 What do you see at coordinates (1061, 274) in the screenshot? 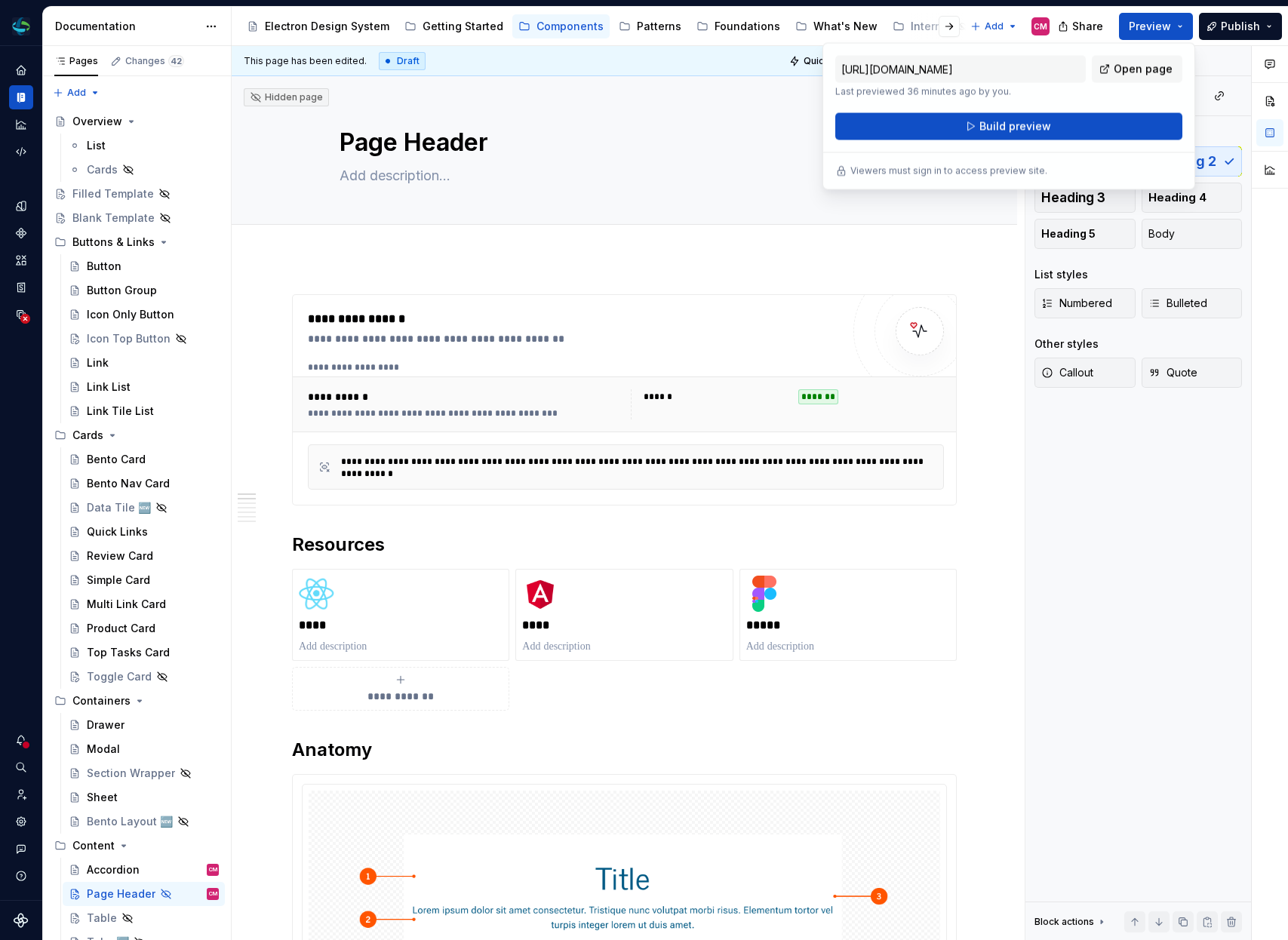
I see `div: List styles` at bounding box center [1061, 274].